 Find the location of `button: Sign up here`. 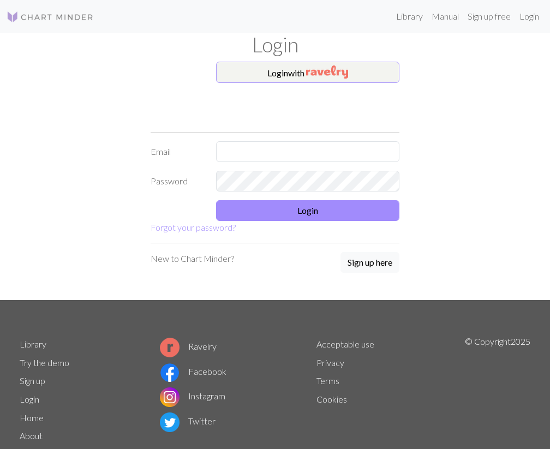

button: Sign up here is located at coordinates (370, 262).